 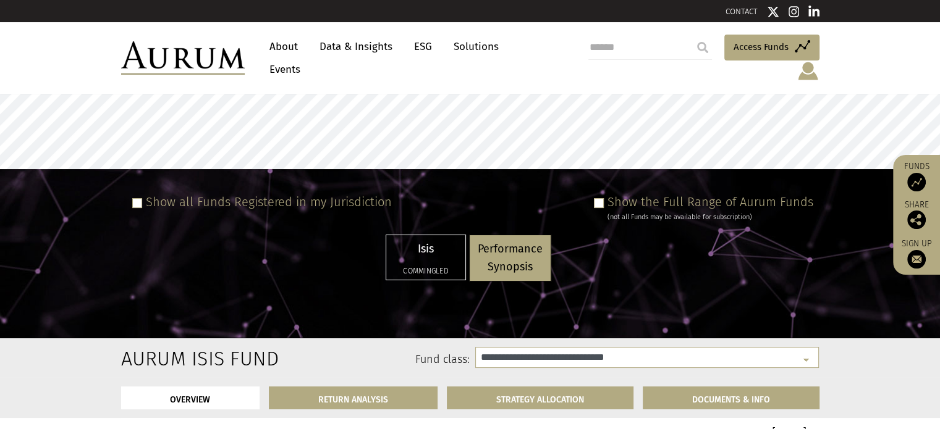 What do you see at coordinates (710, 202) in the screenshot?
I see `label: Show the Full Range of Aurum Funds` at bounding box center [710, 202].